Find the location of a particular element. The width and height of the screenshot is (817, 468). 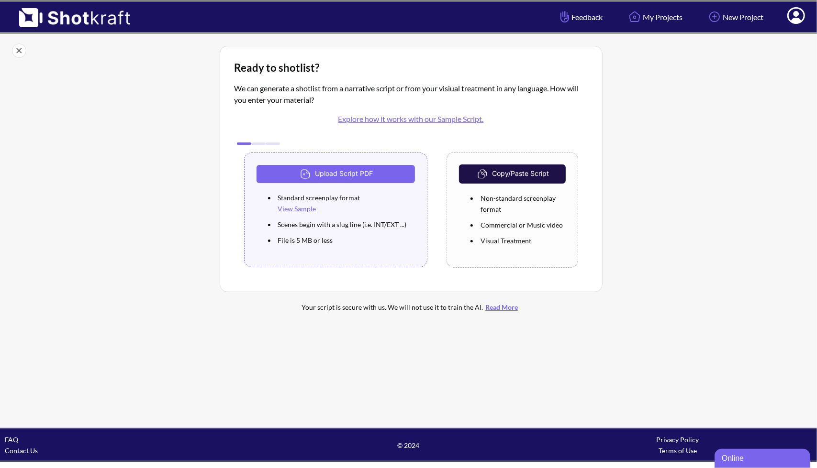

img: Upload Icon is located at coordinates (306, 174).